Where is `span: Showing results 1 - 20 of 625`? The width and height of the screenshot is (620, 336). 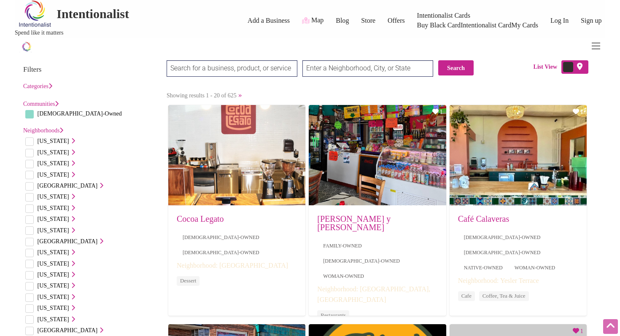 span: Showing results 1 - 20 of 625 is located at coordinates (202, 95).